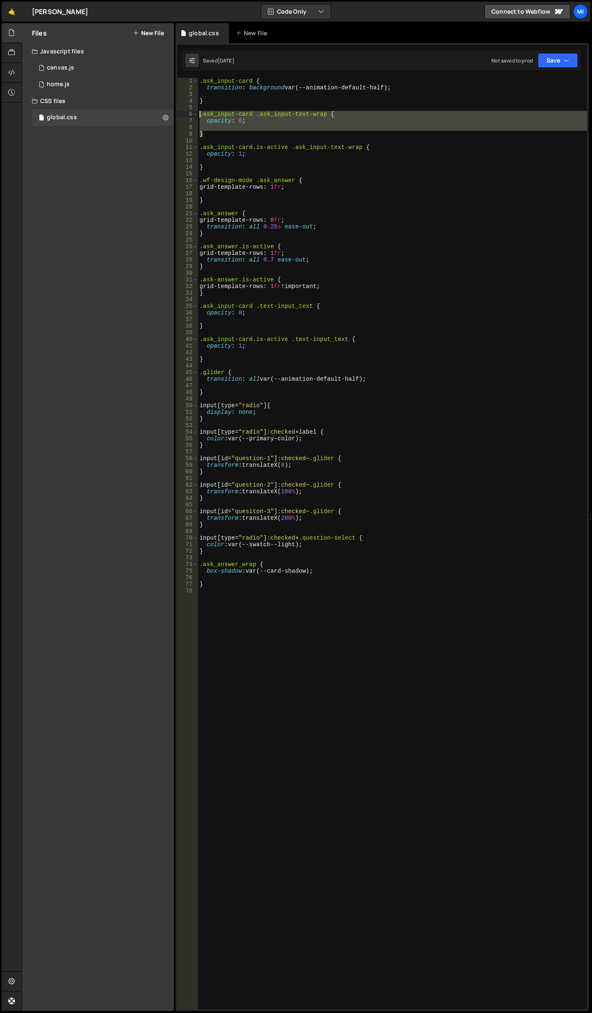 The height and width of the screenshot is (1013, 592). Describe the element at coordinates (187, 174) in the screenshot. I see `div: 15` at that location.